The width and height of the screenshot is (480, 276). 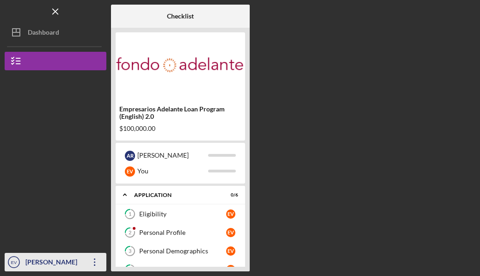 I want to click on a: 1EligibilityEV, so click(x=180, y=214).